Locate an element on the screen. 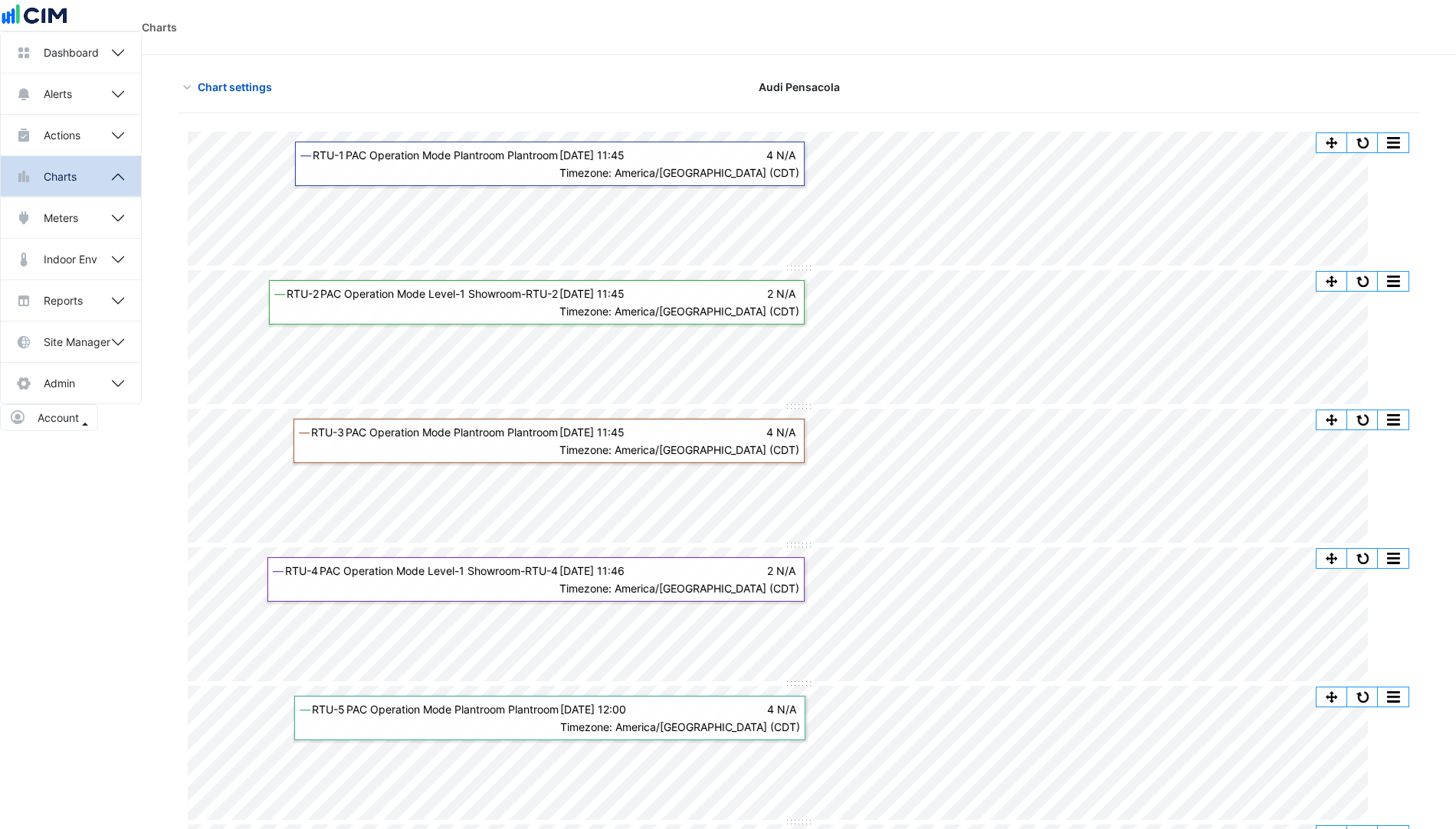  span: Account is located at coordinates (58, 417).